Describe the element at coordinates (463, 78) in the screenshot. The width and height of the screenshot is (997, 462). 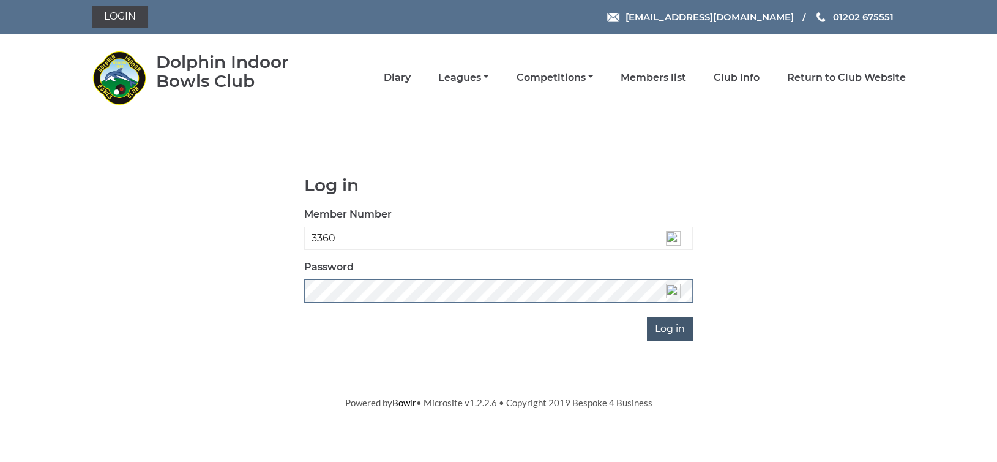
I see `a: Leagues` at that location.